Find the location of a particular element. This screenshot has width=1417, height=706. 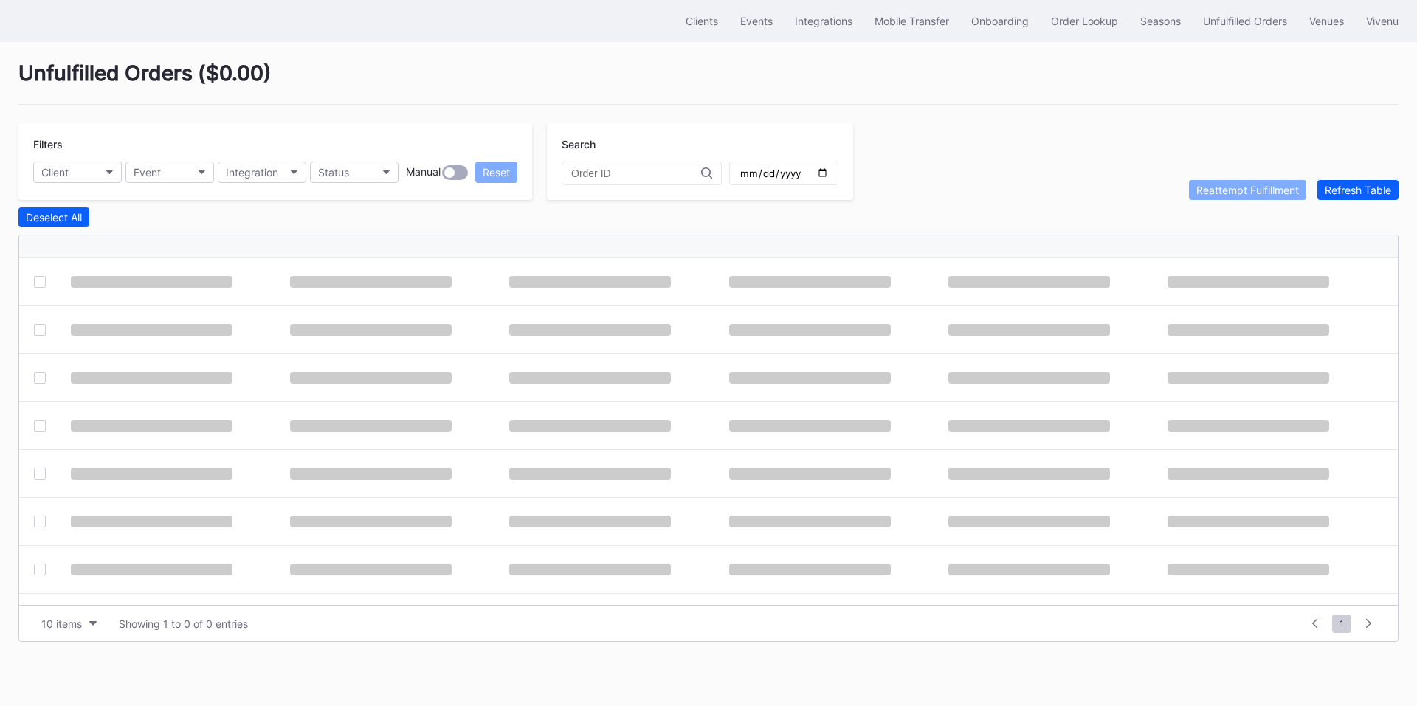

div: Search is located at coordinates (700, 144).